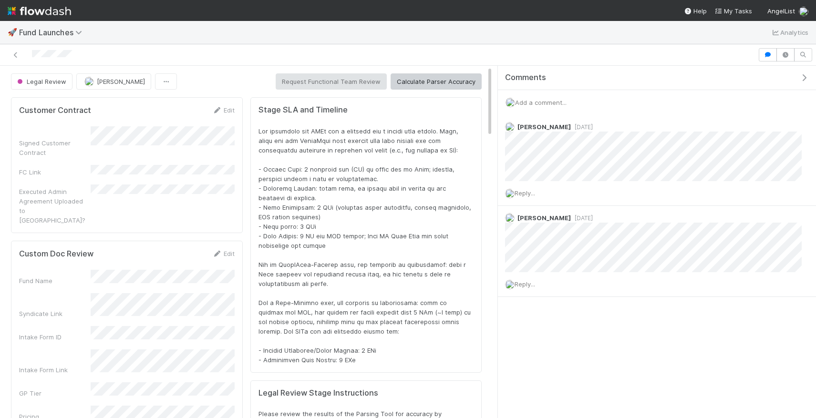 The height and width of the screenshot is (418, 816). Describe the element at coordinates (41, 82) in the screenshot. I see `span: Legal Review` at that location.